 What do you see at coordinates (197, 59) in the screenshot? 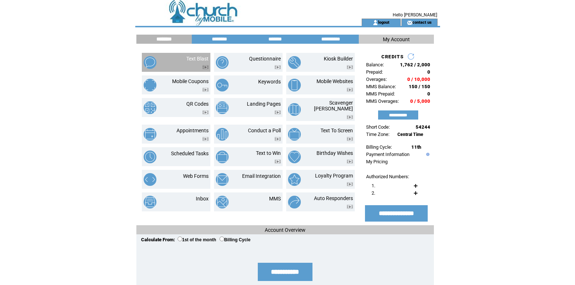
I see `a: Text Blast` at bounding box center [197, 59].